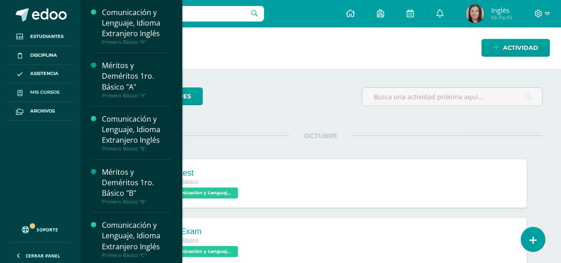 This screenshot has width=561, height=263. I want to click on a: Comunicación y Lenguaje, Idioma Extranjero InglésPrimero Básico "A", so click(137, 26).